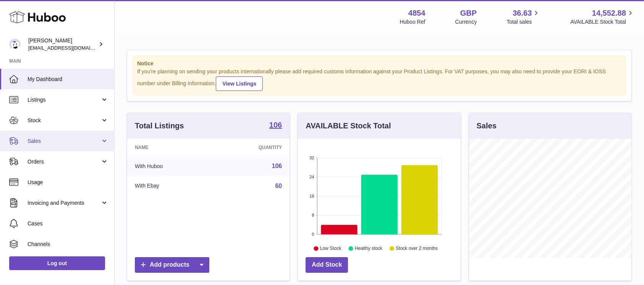  I want to click on div: Currency, so click(466, 22).